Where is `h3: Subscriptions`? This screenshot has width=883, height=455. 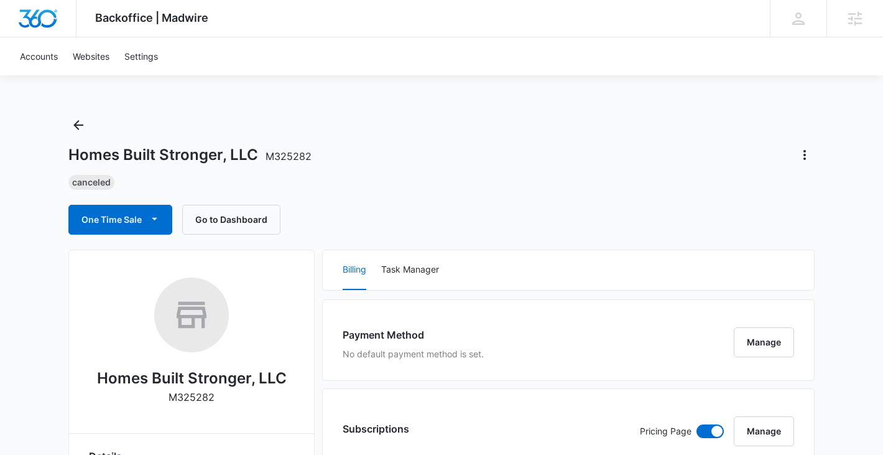 h3: Subscriptions is located at coordinates (376, 429).